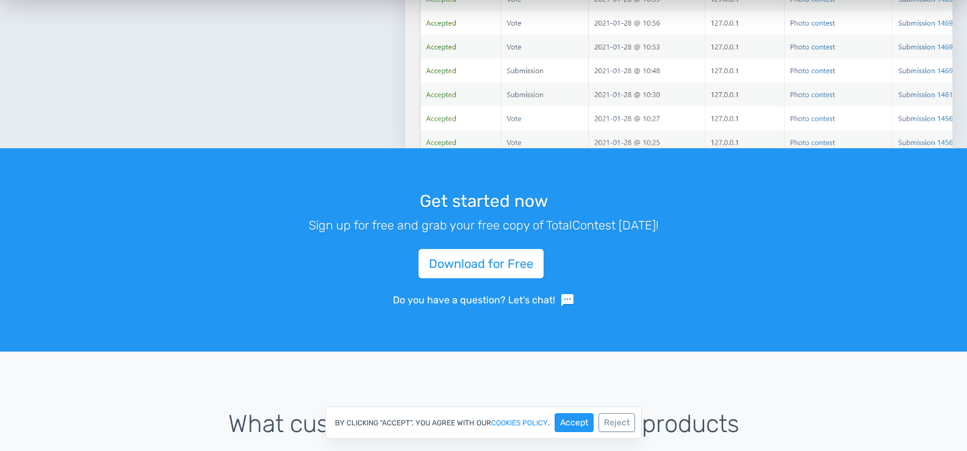 The width and height of the screenshot is (967, 451). I want to click on a: cookies policy, so click(519, 423).